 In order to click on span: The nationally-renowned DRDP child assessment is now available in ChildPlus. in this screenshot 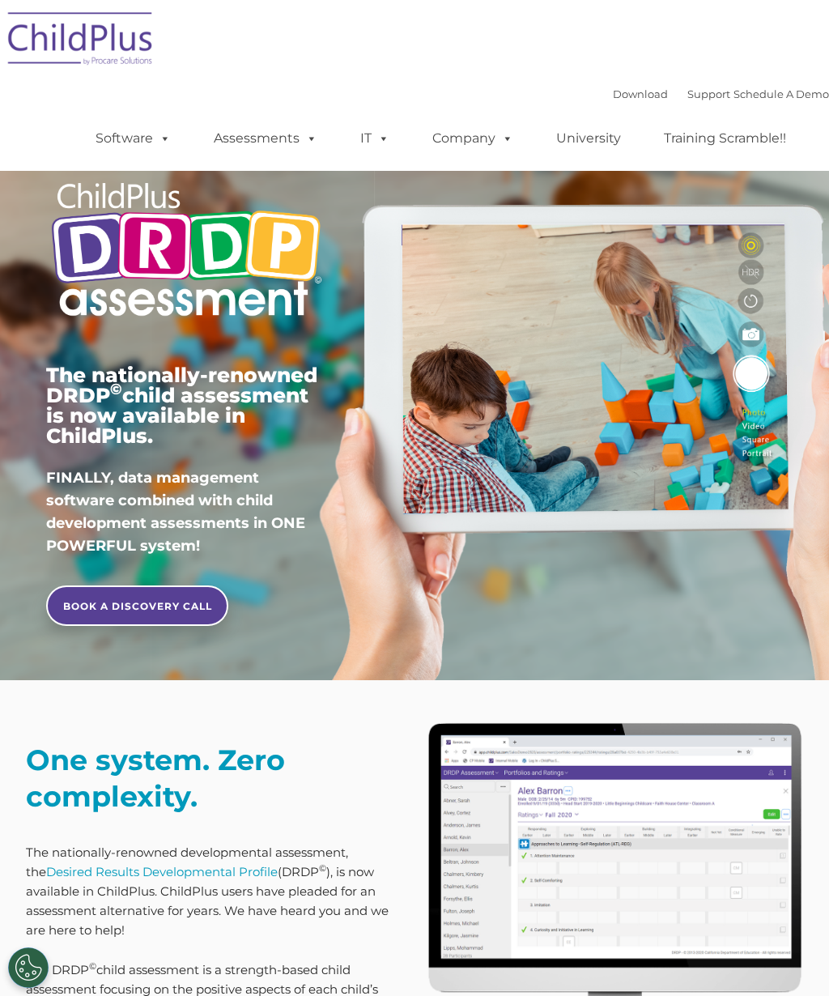, I will do `click(181, 405)`.